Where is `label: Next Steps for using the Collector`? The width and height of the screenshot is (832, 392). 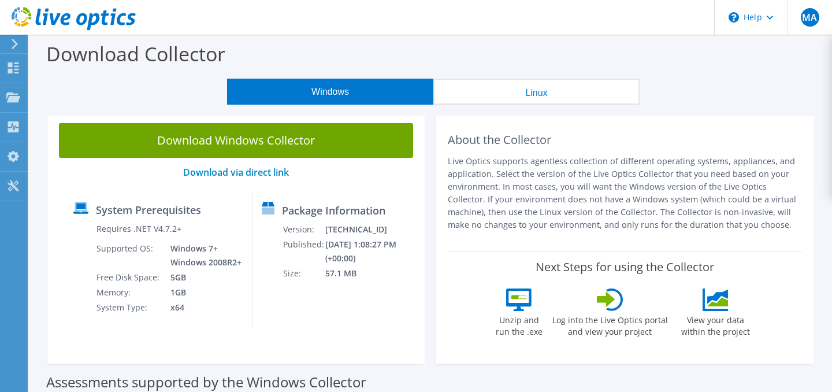
label: Next Steps for using the Collector is located at coordinates (625, 267).